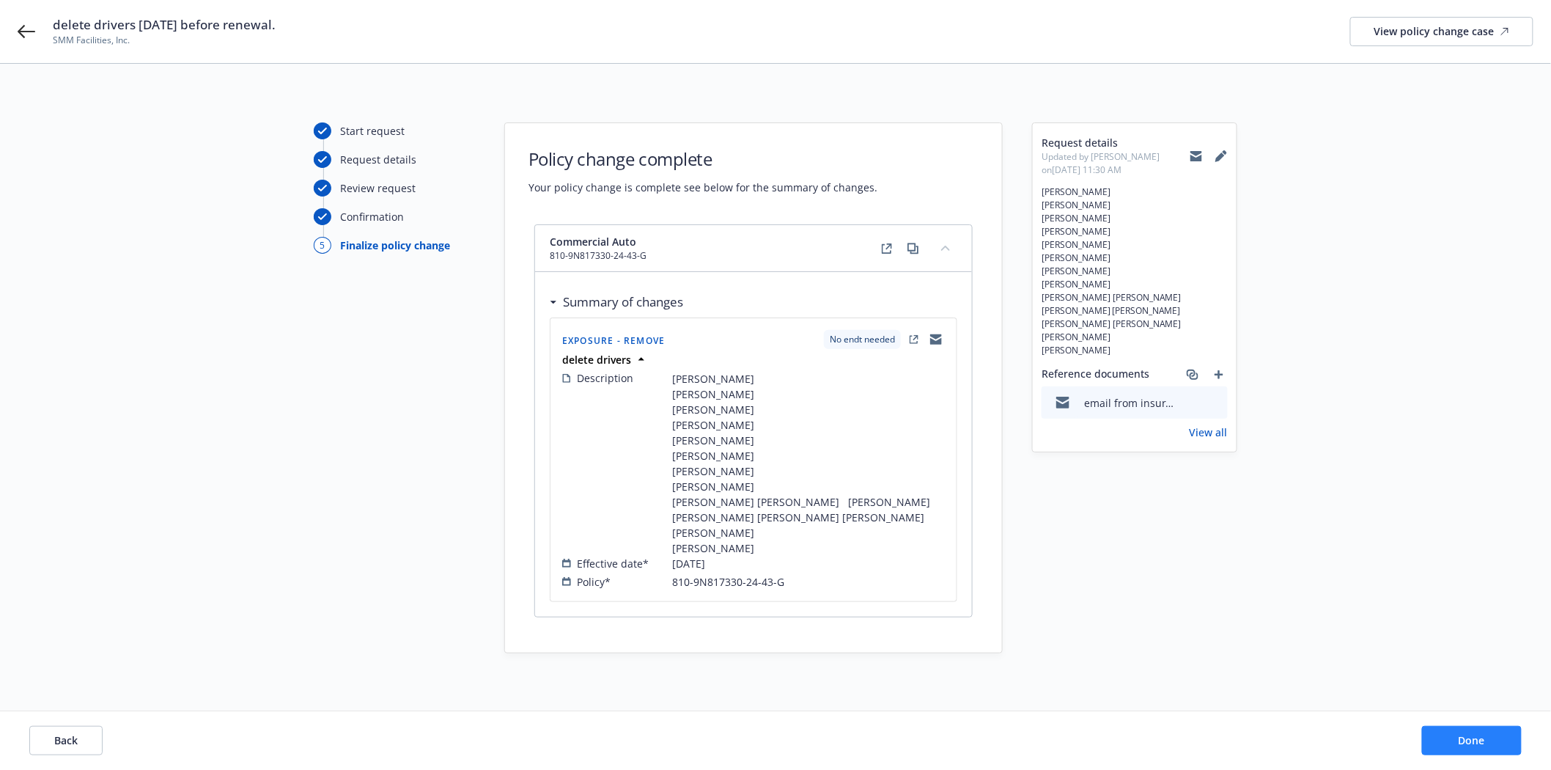  I want to click on span: Done, so click(1472, 740).